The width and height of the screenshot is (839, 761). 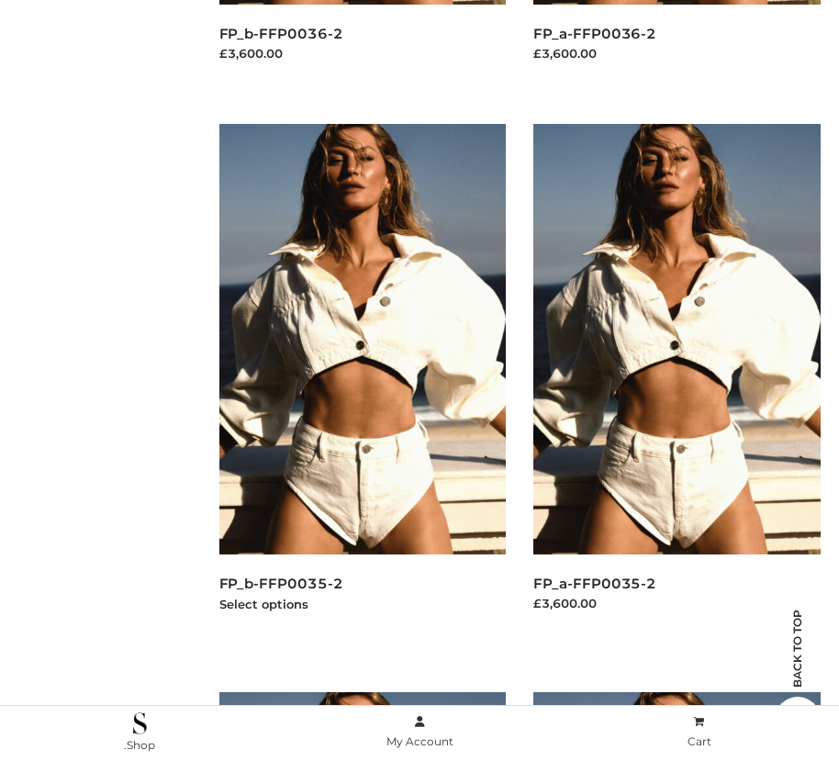 What do you see at coordinates (420, 732) in the screenshot?
I see `a: My Account` at bounding box center [420, 732].